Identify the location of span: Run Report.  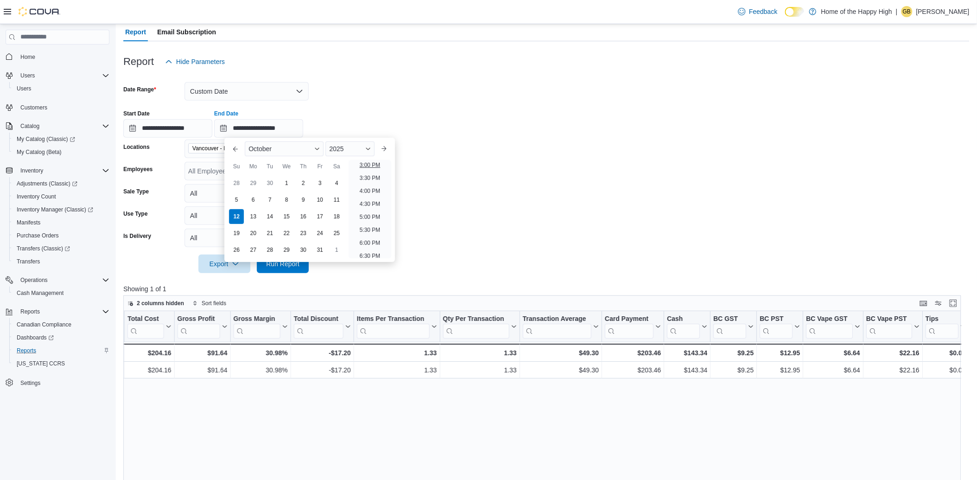
(283, 264).